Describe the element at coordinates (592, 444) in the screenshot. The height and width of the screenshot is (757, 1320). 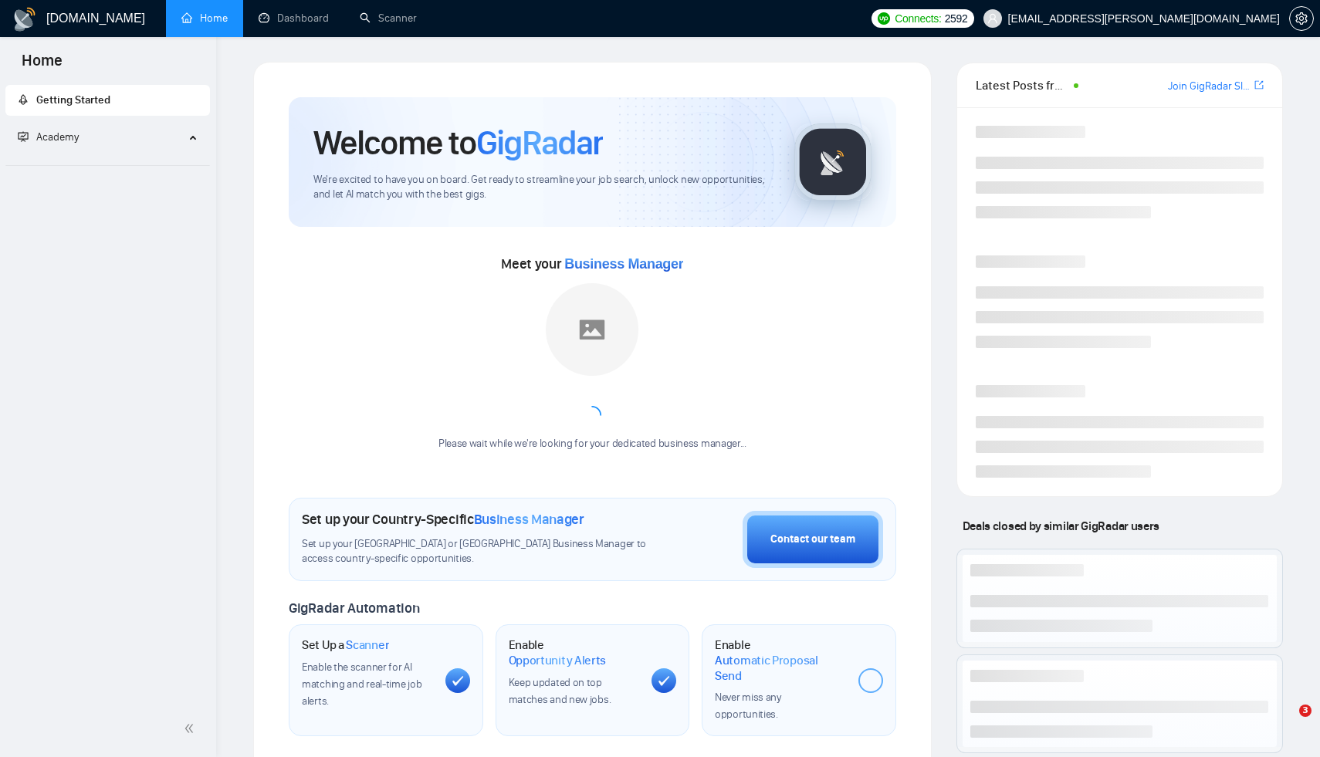
I see `div: Please wait while we're looking for your dedicated business manager...` at that location.